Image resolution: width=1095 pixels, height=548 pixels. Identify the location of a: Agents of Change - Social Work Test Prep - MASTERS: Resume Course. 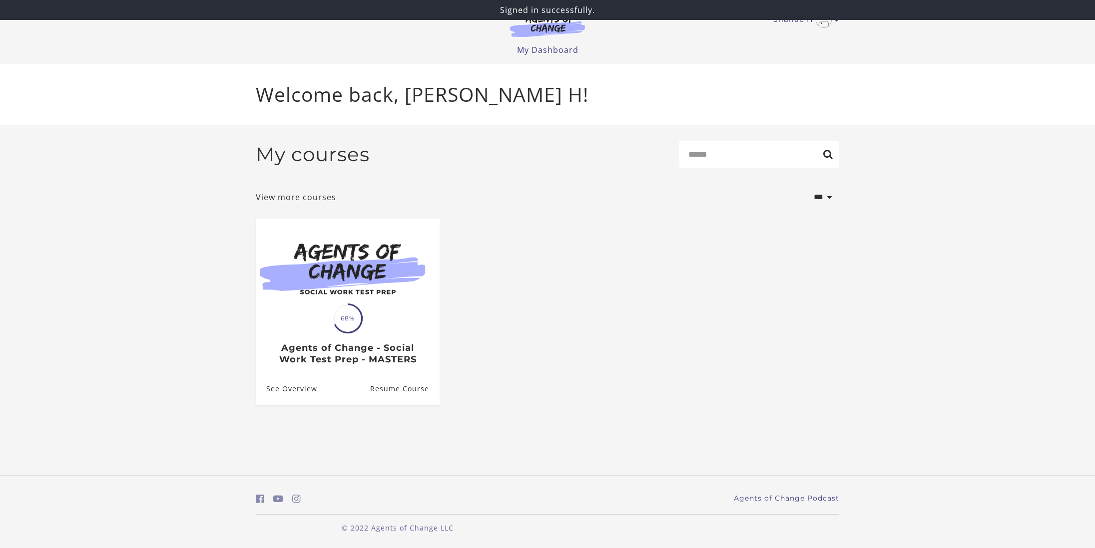
(404, 389).